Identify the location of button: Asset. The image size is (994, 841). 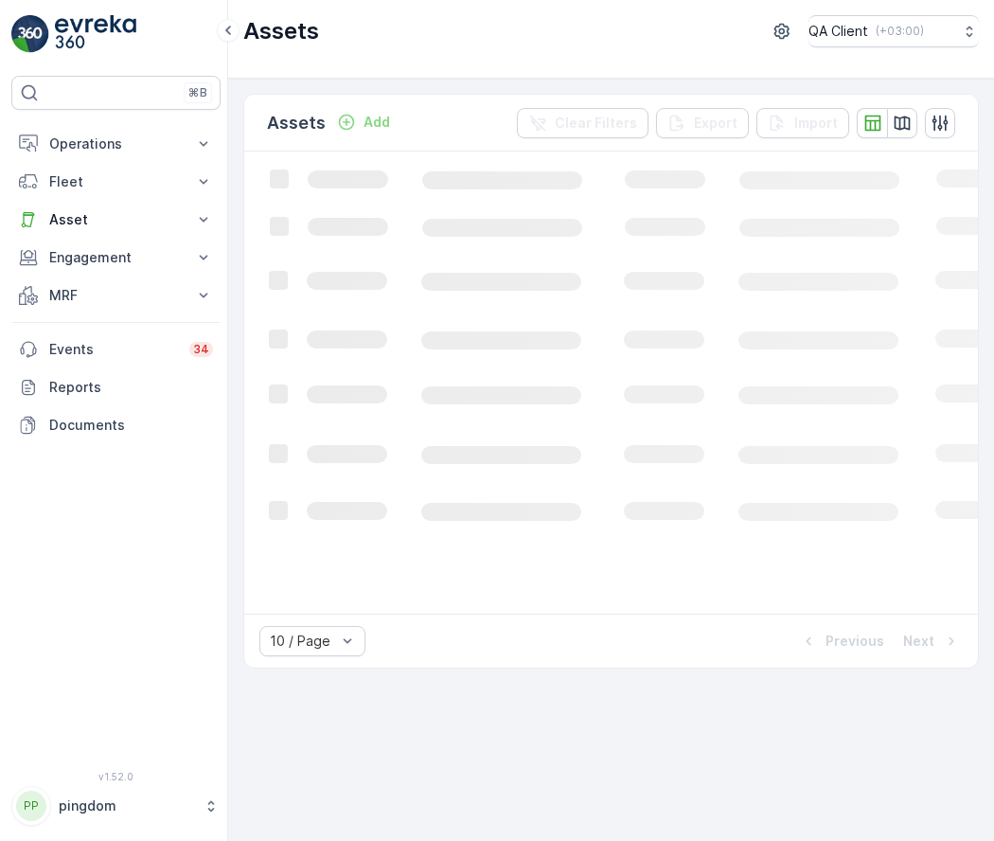
(115, 220).